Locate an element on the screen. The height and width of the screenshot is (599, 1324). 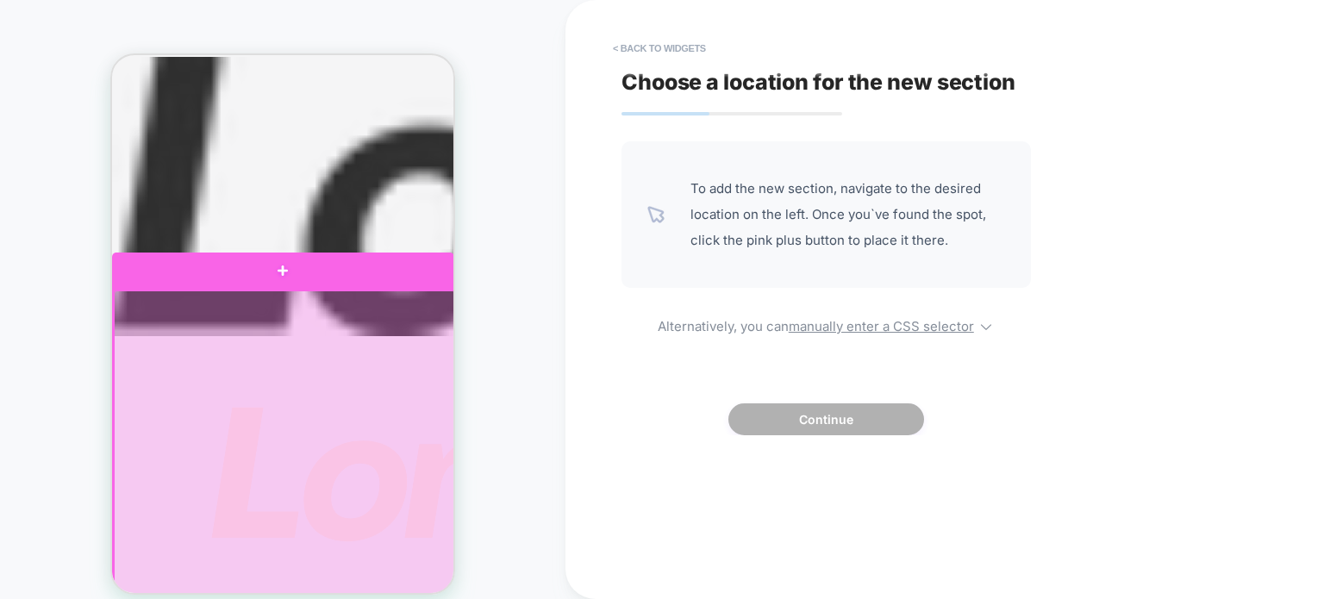
u: manually enter a CSS selector is located at coordinates (881, 326).